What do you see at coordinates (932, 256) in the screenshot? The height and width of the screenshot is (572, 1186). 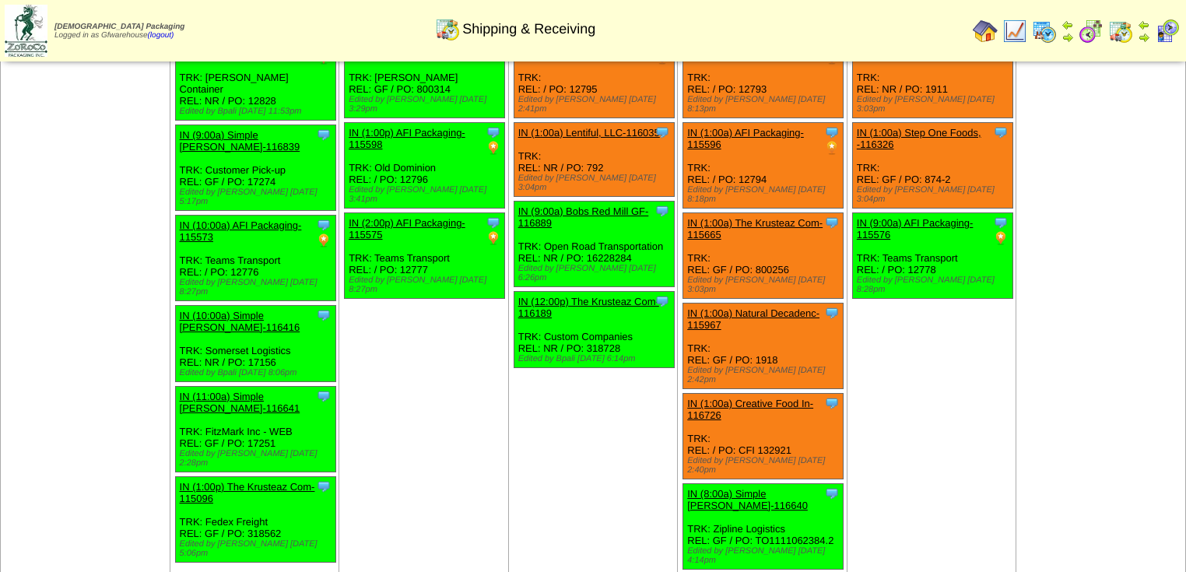 I see `div: TRK: Teams Transport REL: / PO: 12778` at bounding box center [932, 256].